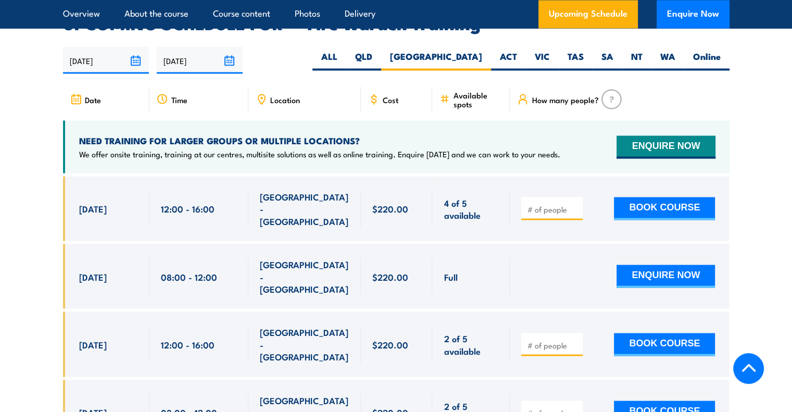 This screenshot has width=792, height=412. What do you see at coordinates (471, 208) in the screenshot?
I see `span: 4 of 5 available` at bounding box center [471, 208].